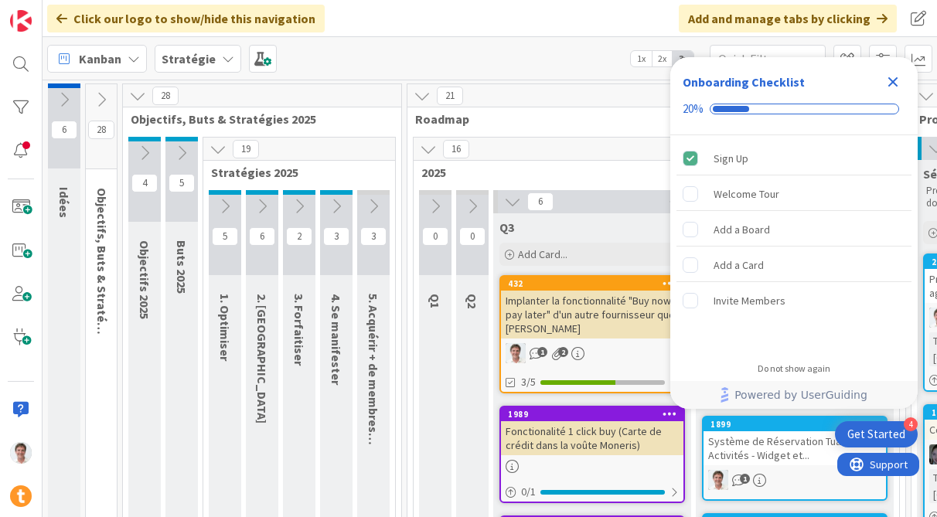 Image resolution: width=937 pixels, height=517 pixels. Describe the element at coordinates (788, 19) in the screenshot. I see `div: Add and manage tabs by clicking` at that location.